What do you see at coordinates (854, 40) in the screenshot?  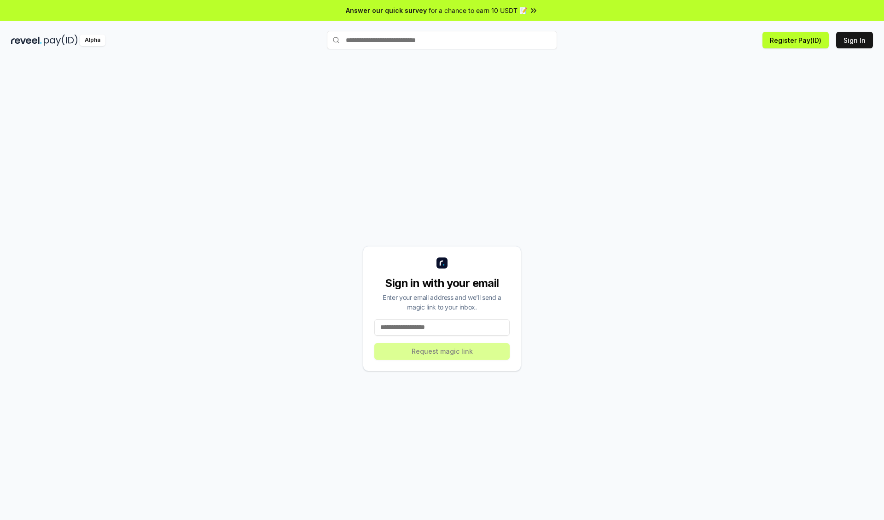 I see `button: Sign In` at bounding box center [854, 40].